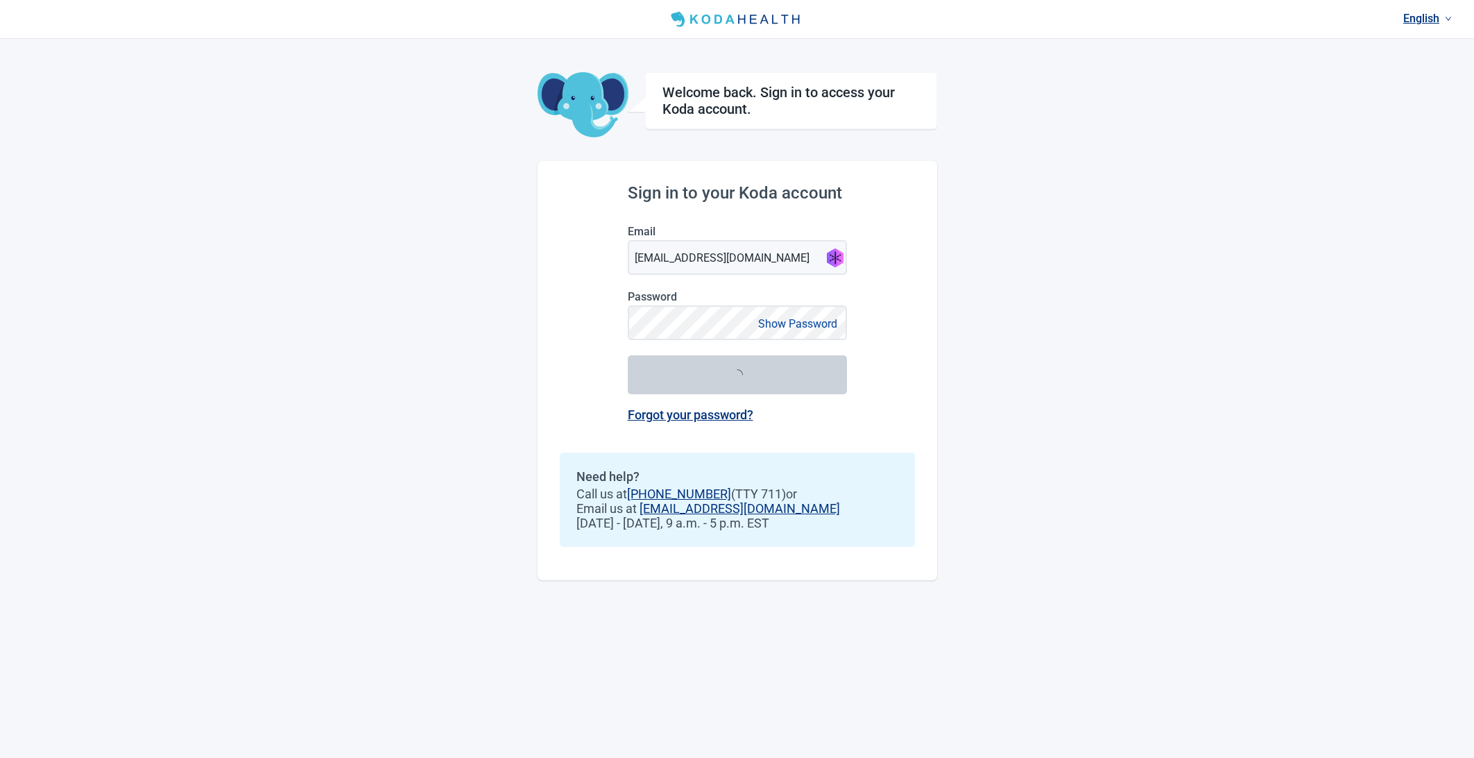 Image resolution: width=1474 pixels, height=758 pixels. I want to click on button: Show Password, so click(798, 323).